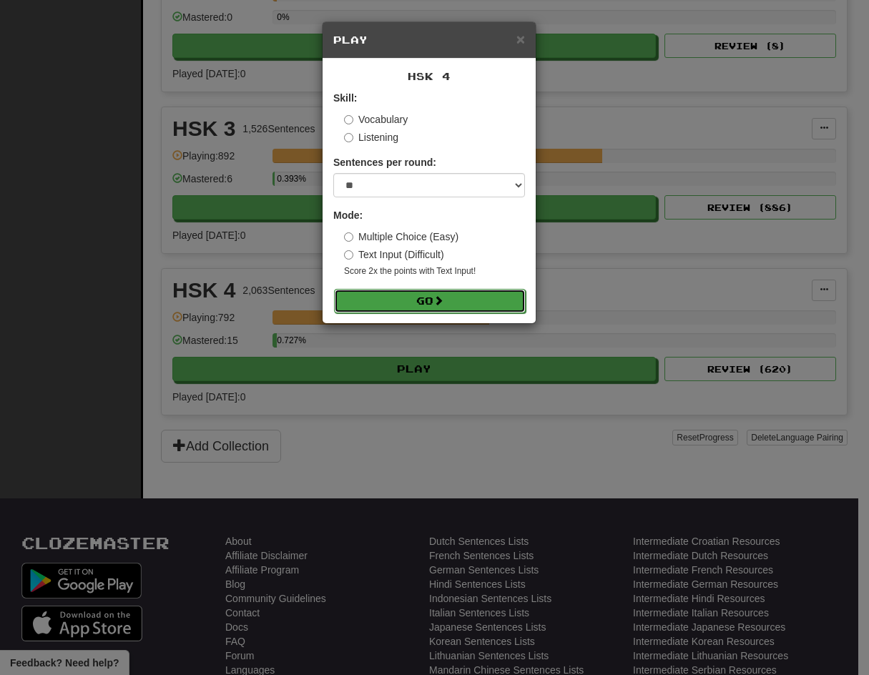  I want to click on input: Multiple Choice (Easy), so click(348, 237).